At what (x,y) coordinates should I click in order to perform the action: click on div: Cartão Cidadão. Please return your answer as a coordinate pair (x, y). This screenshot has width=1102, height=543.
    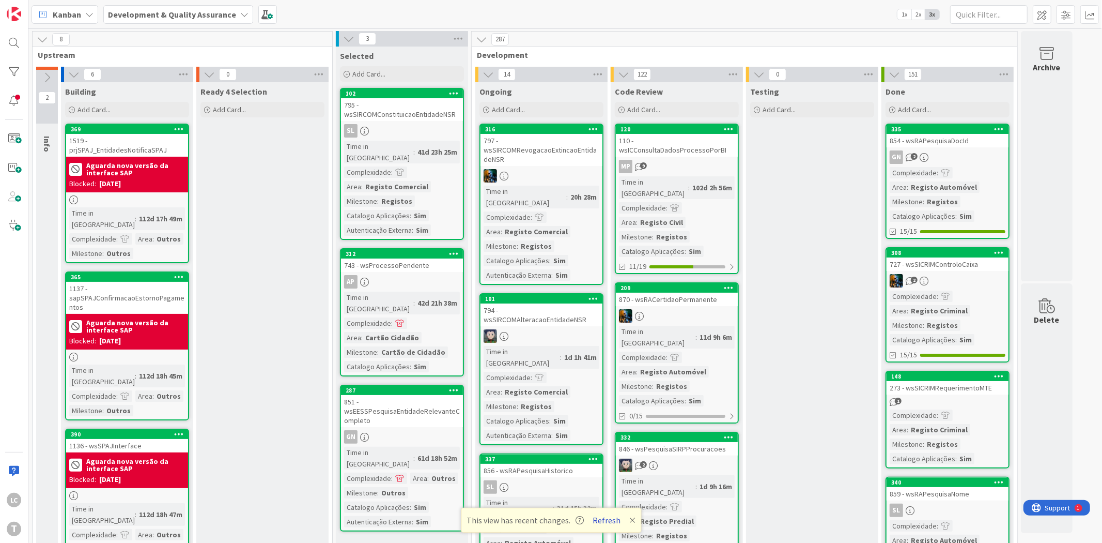
    Looking at the image, I should click on (392, 337).